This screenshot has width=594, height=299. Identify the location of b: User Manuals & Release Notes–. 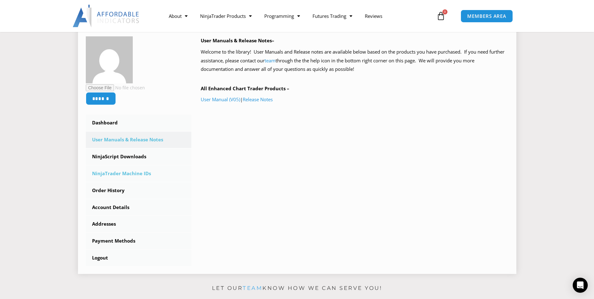
(237, 40).